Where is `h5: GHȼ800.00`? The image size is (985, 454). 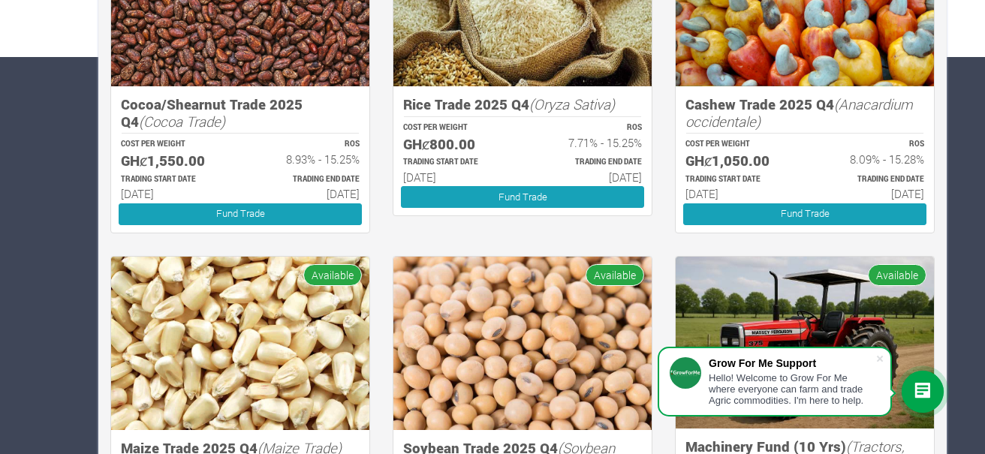
h5: GHȼ800.00 is located at coordinates (455, 144).